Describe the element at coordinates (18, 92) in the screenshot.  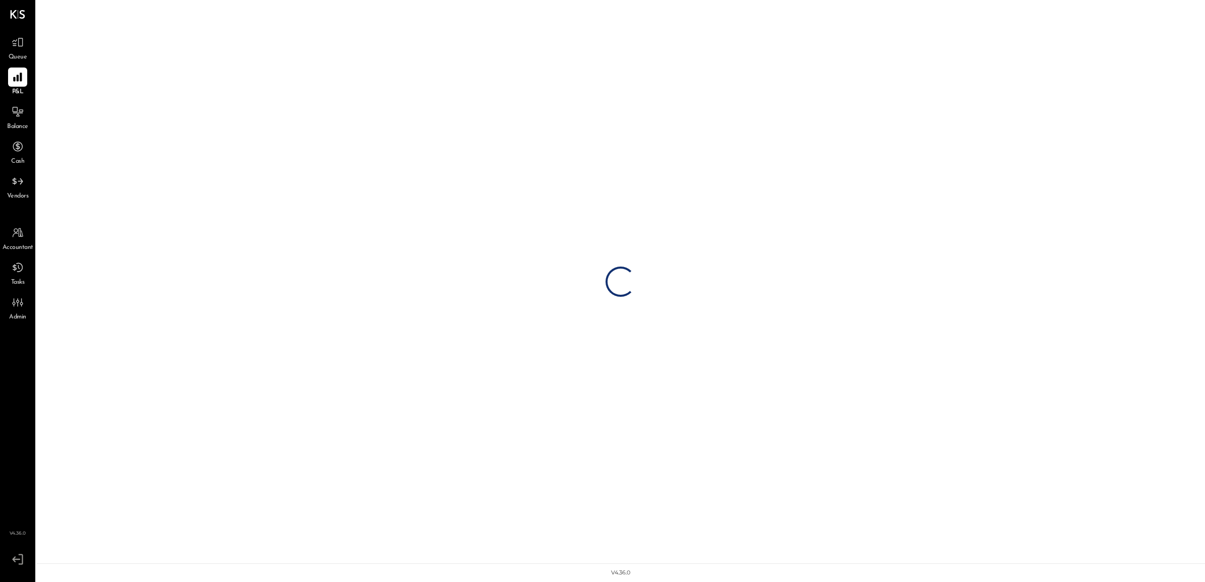
I see `span: P&L` at that location.